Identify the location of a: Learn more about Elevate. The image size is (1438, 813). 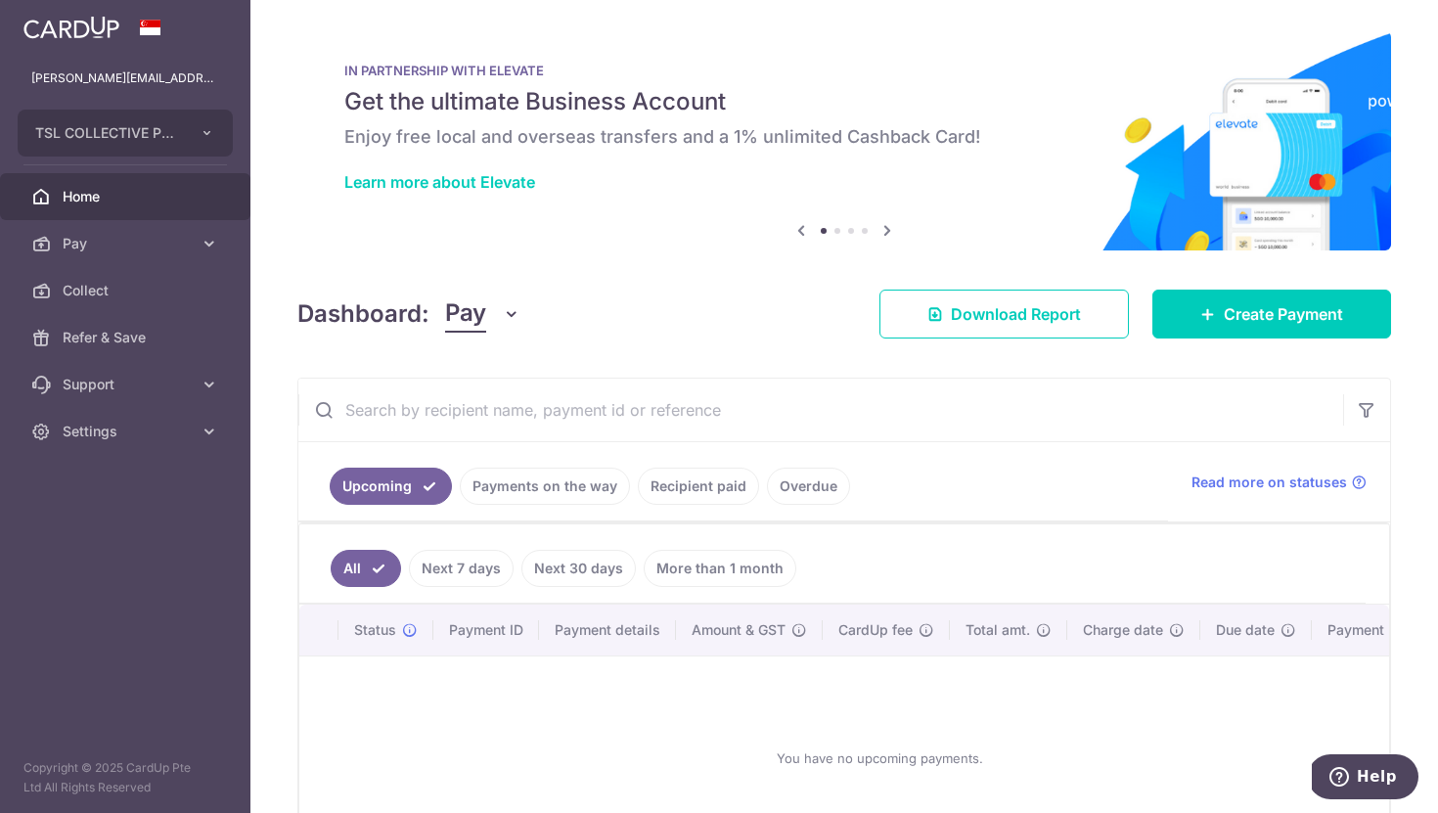
(439, 182).